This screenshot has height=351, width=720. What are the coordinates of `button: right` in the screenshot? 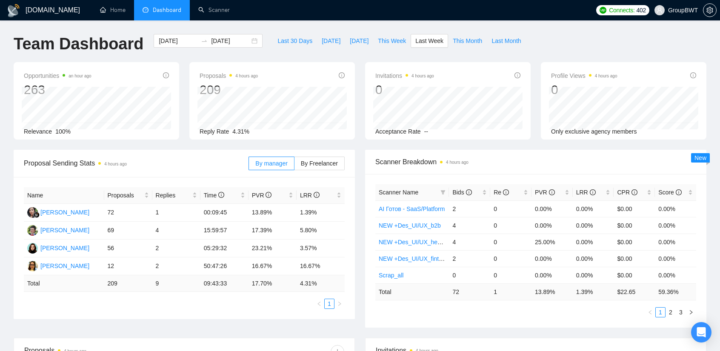 It's located at (340, 304).